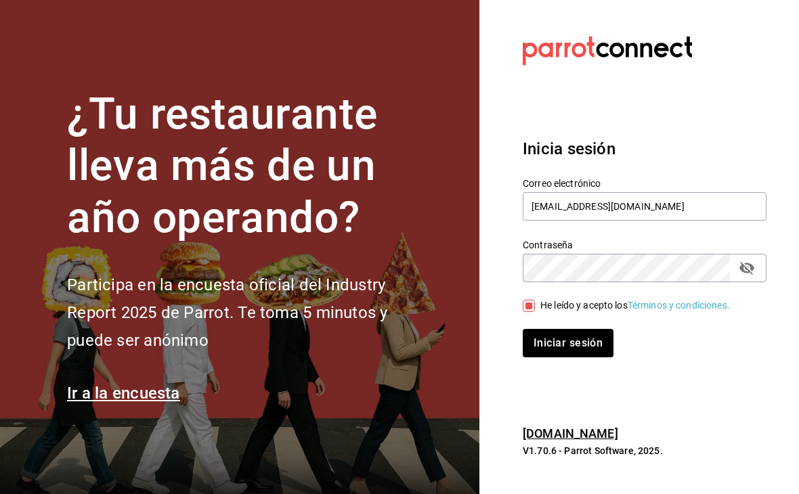  What do you see at coordinates (635, 305) in the screenshot?
I see `div: He leído y acepto los` at bounding box center [635, 305].